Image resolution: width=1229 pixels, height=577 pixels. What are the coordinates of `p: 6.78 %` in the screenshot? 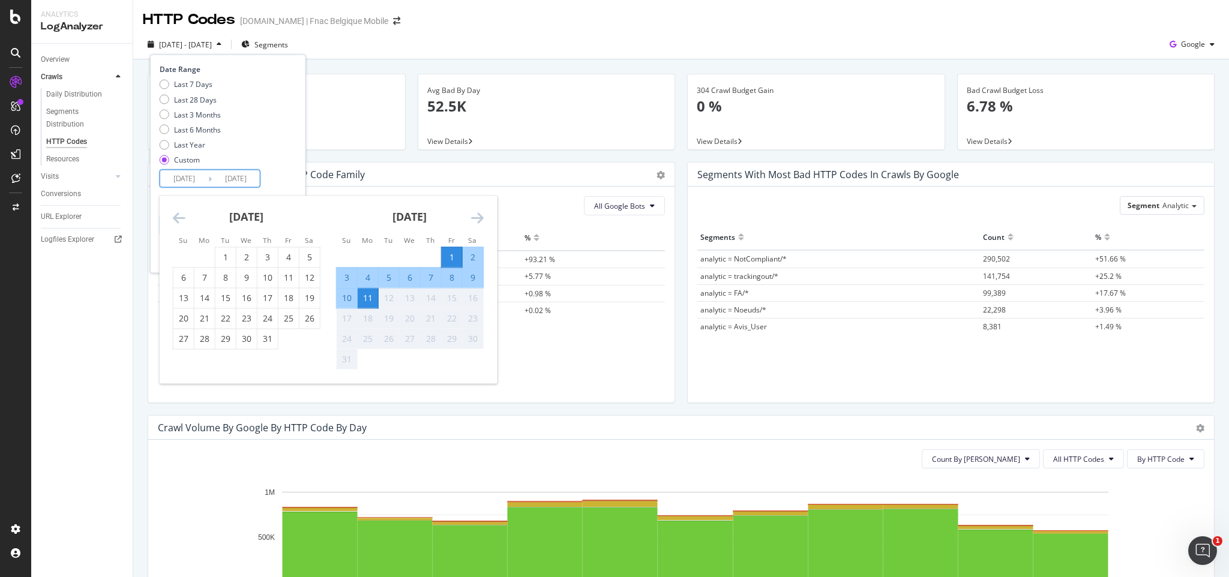 It's located at (1086, 106).